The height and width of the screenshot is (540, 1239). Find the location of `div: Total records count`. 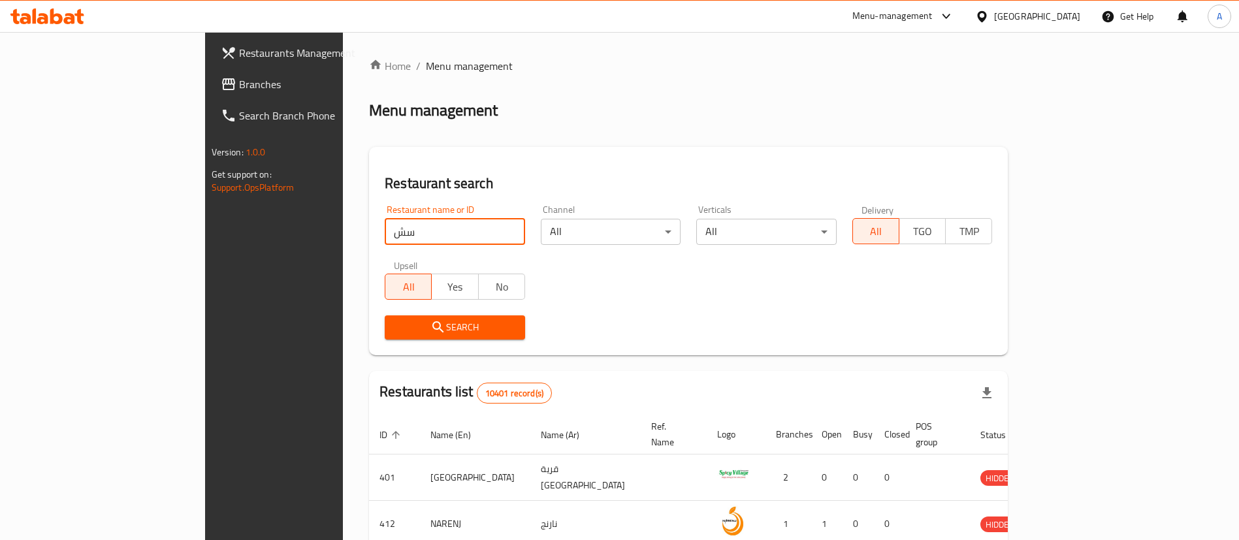

div: Total records count is located at coordinates (514, 393).